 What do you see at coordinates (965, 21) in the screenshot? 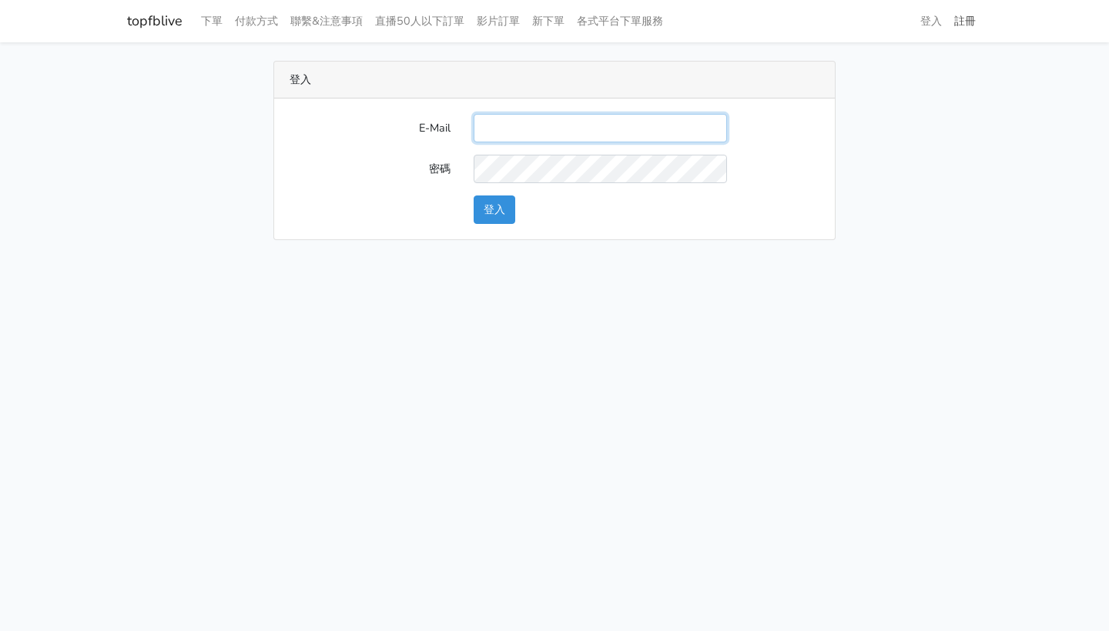
I see `a: 註冊` at bounding box center [965, 21].